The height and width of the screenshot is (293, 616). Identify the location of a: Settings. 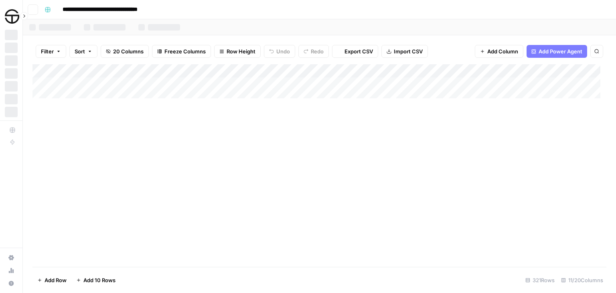
(11, 257).